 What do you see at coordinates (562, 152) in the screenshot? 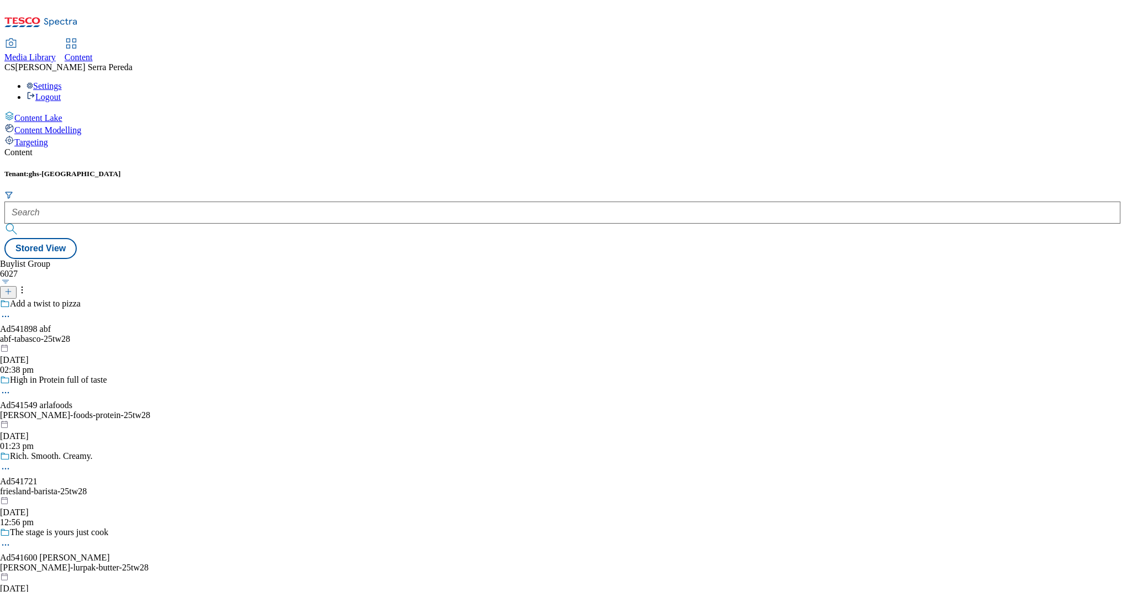
I see `div: Content` at bounding box center [562, 152].